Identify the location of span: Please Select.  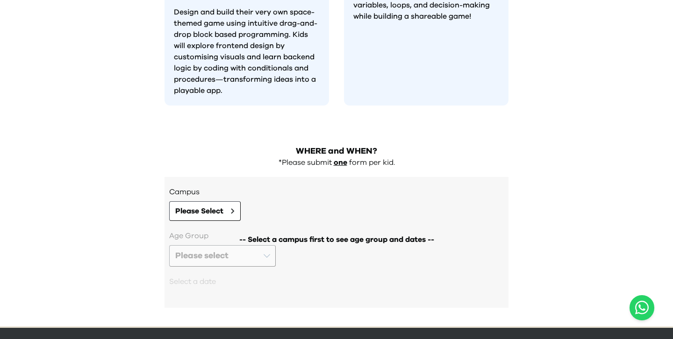
(199, 211).